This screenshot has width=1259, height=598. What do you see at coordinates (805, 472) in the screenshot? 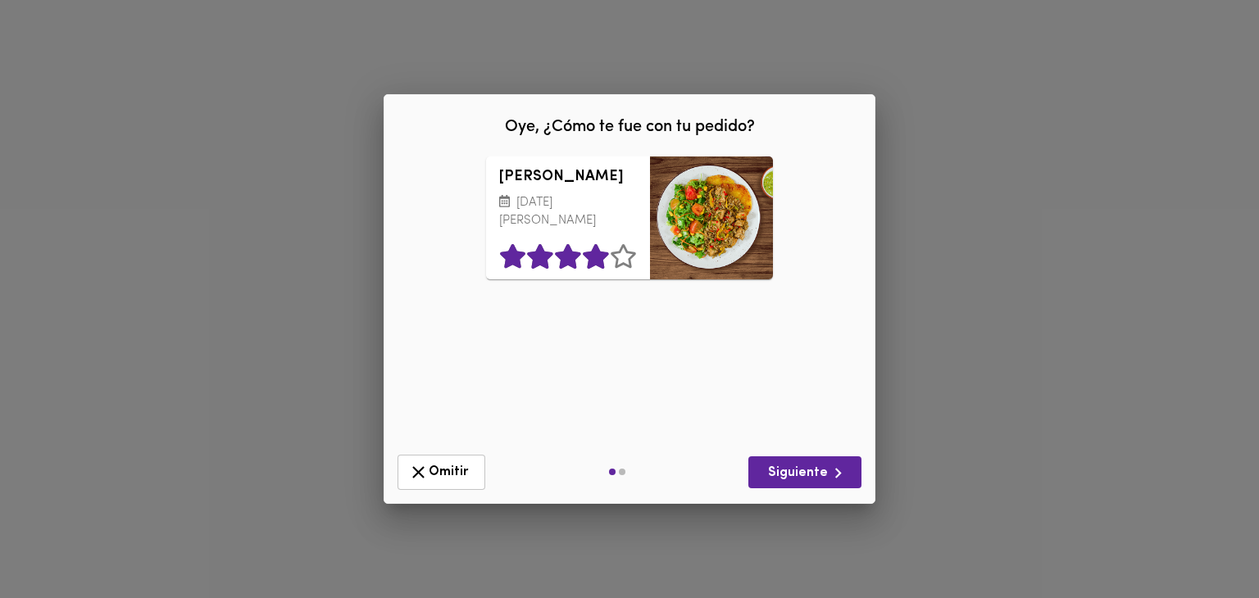
I see `button: Siguiente` at bounding box center [805, 472].